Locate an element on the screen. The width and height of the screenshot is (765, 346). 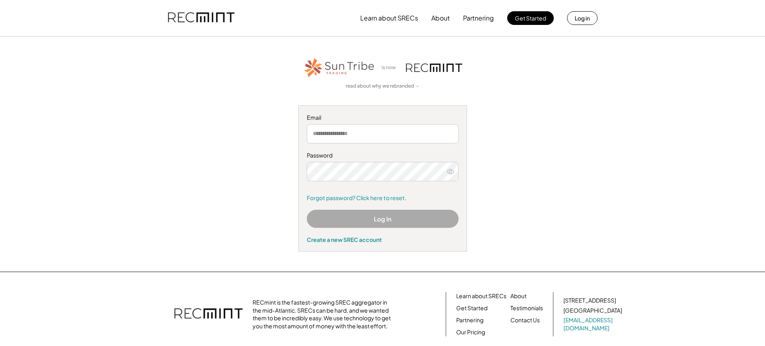
a: Testimonials is located at coordinates (526, 308).